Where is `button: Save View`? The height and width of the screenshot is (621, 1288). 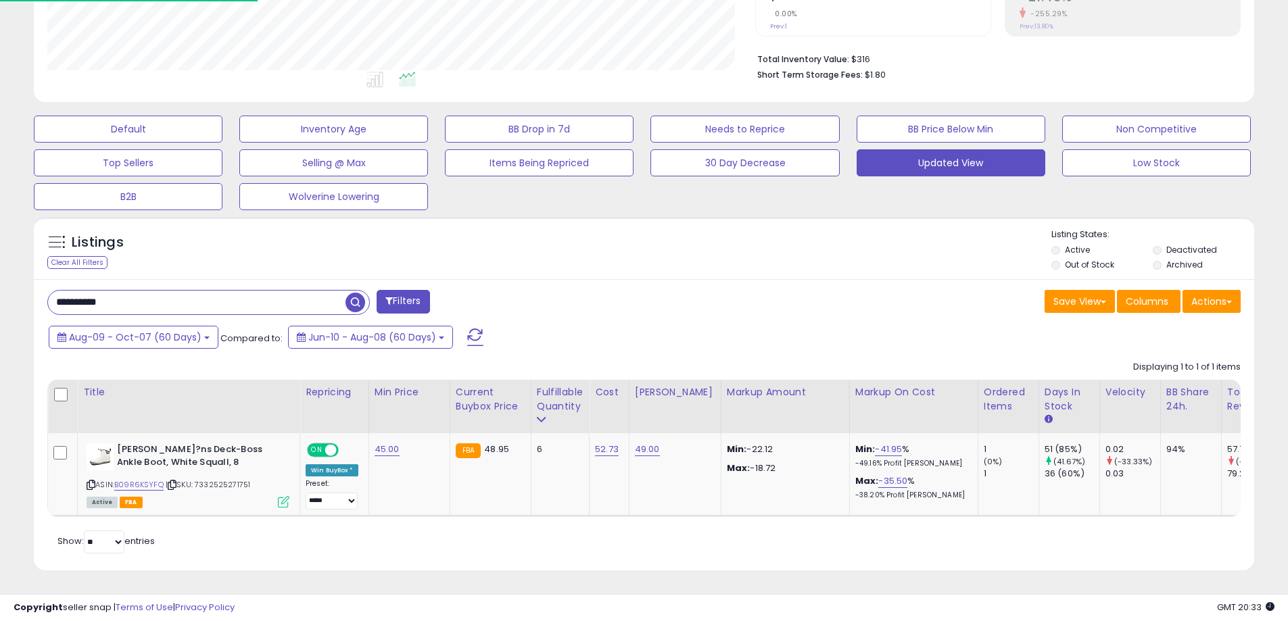
button: Save View is located at coordinates (1080, 302).